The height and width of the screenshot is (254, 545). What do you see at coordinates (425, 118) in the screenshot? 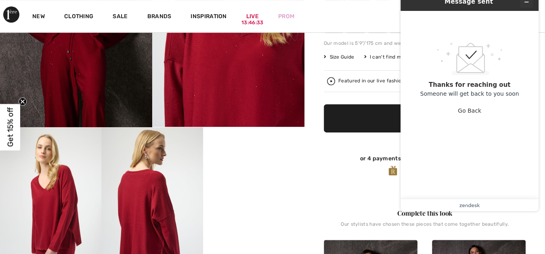
I see `button: Add to Bag` at bounding box center [425, 118].